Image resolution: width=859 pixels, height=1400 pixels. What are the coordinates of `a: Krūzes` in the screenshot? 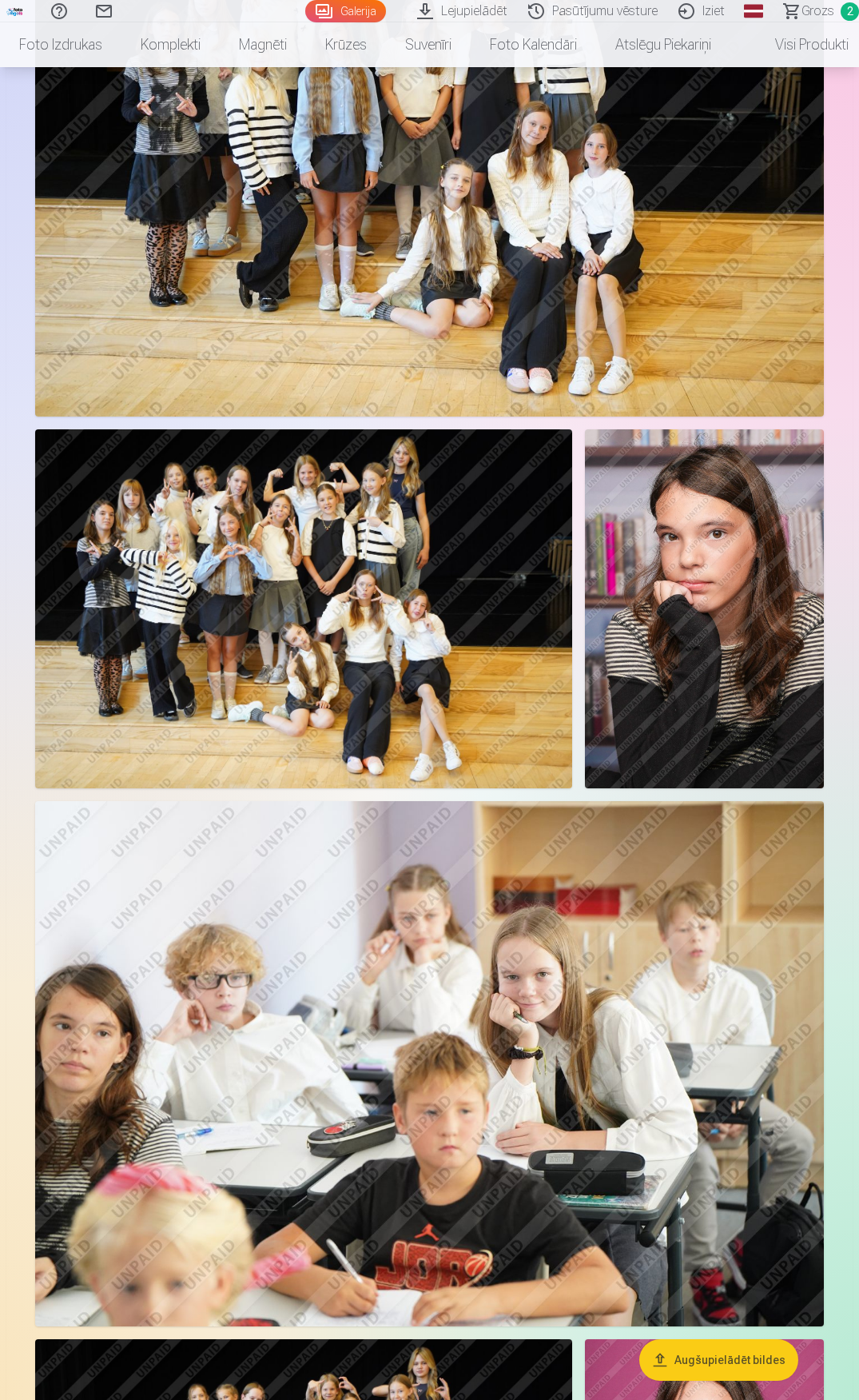 It's located at (347, 45).